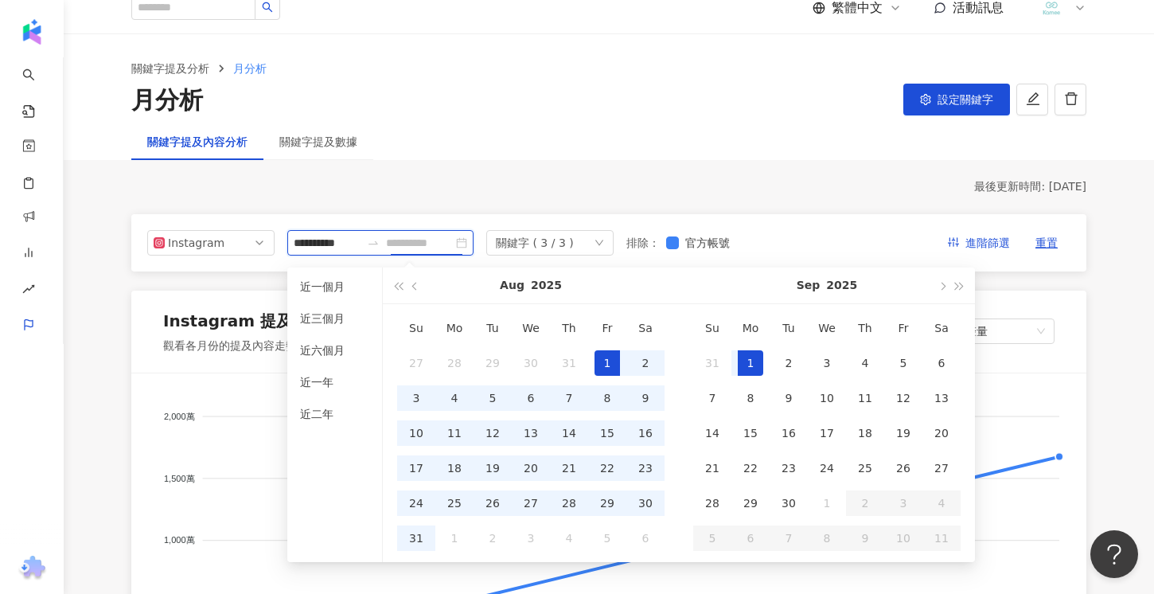  I want to click on td: 2025-09-24, so click(827, 468).